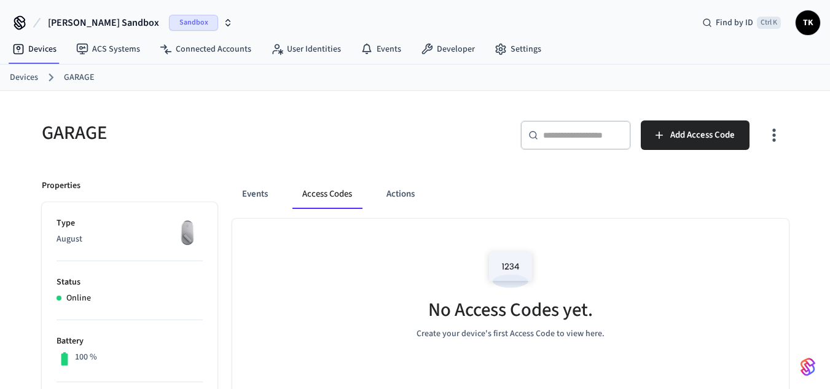 This screenshot has width=830, height=389. I want to click on a: Connected Accounts, so click(205, 49).